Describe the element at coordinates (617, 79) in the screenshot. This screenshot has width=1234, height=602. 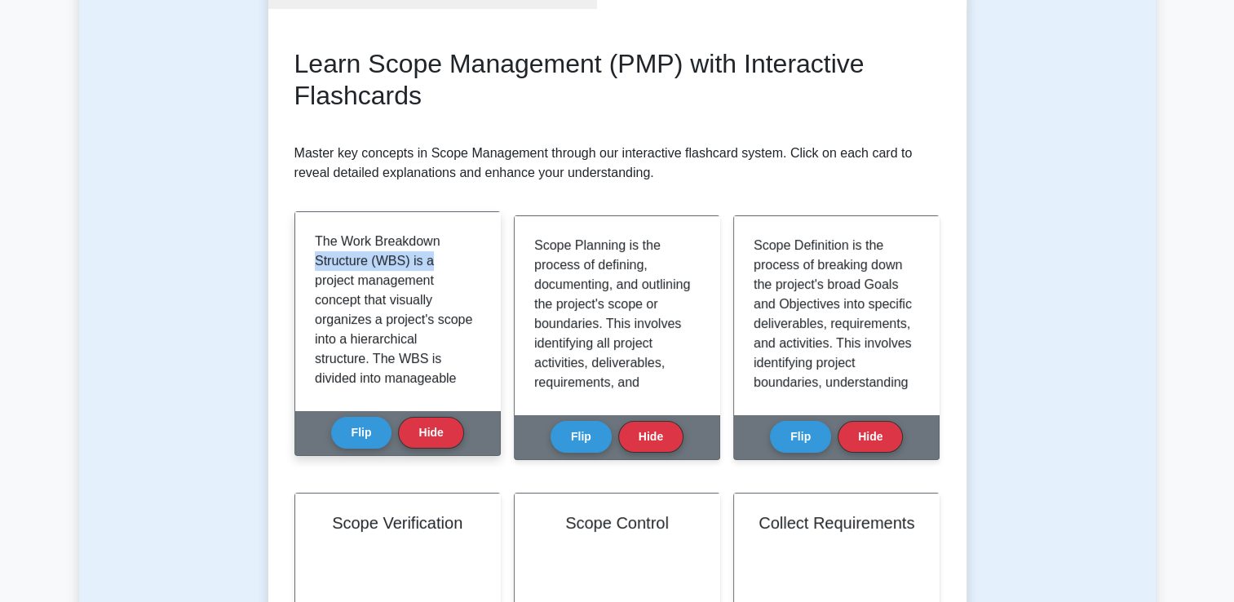
I see `h2: Learn Scope Management (PMP) with Interactive Flashcards` at that location.